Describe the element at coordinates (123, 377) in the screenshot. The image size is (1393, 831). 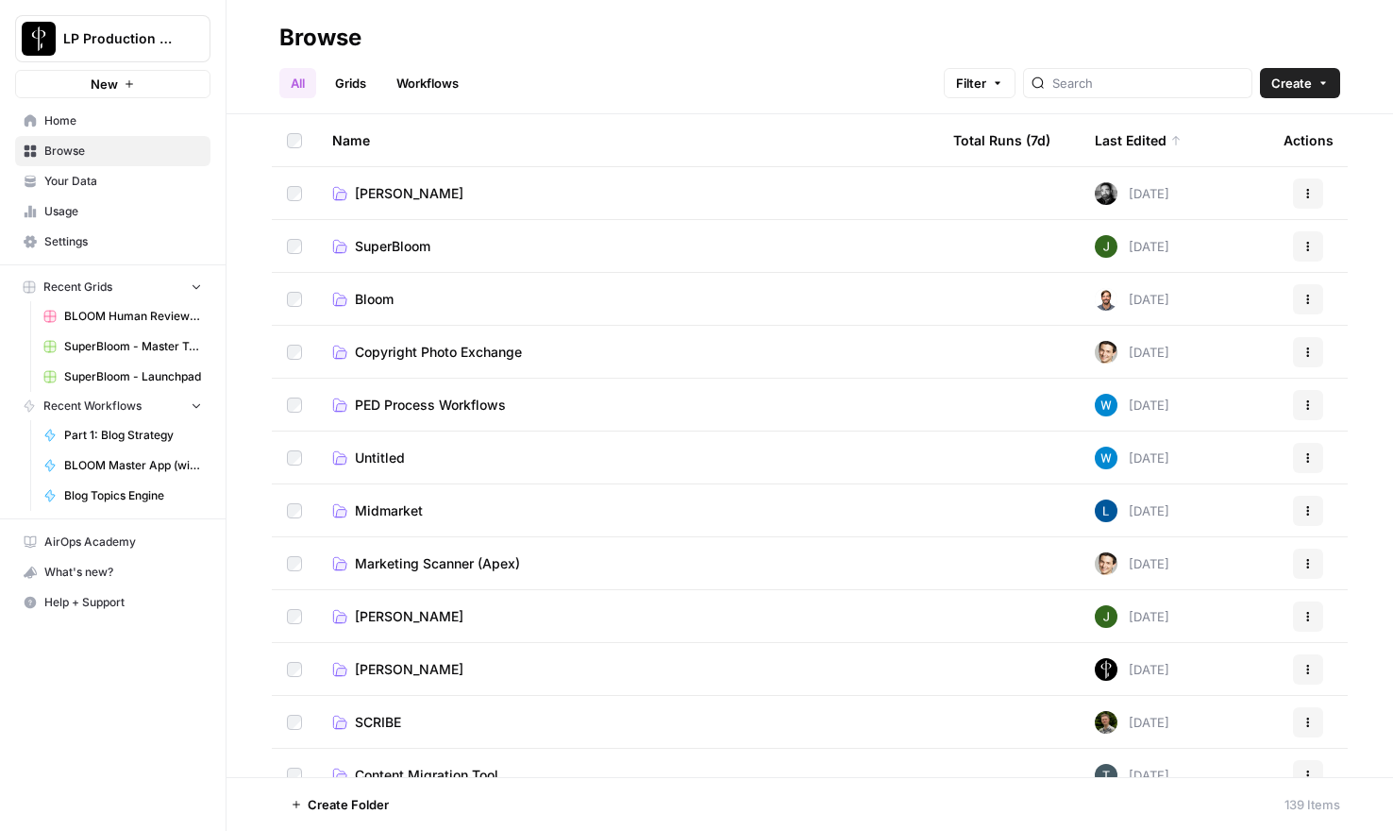
I see `a: SuperBloom - Launchpad` at that location.